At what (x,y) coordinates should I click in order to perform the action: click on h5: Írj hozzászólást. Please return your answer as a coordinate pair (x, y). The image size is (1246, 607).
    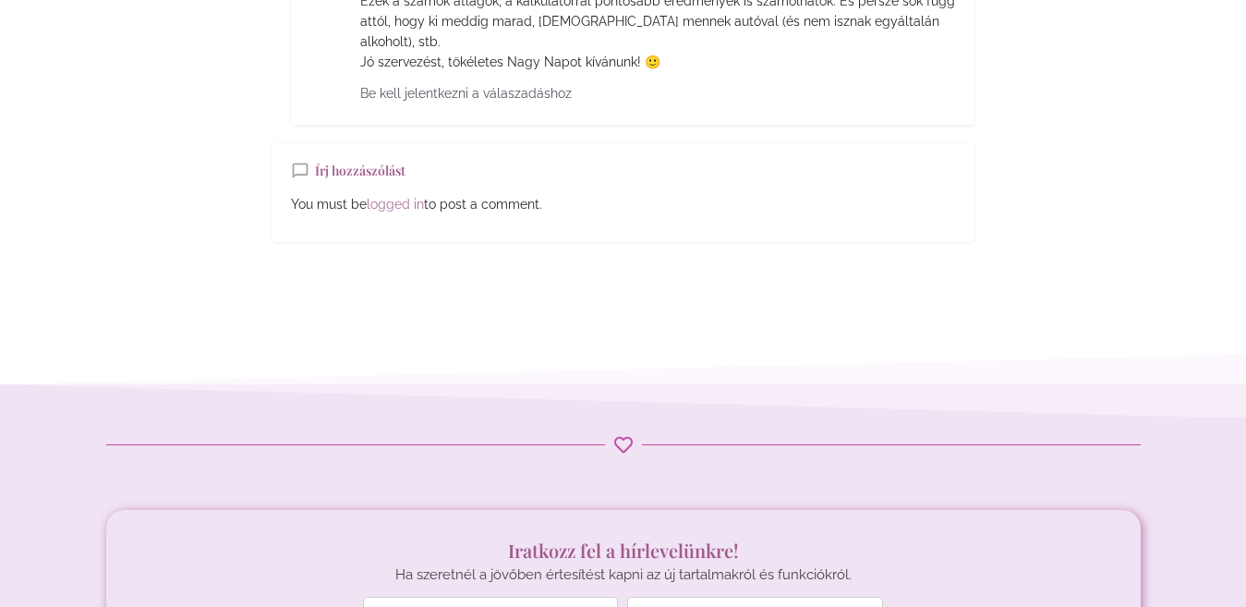
    Looking at the image, I should click on (360, 171).